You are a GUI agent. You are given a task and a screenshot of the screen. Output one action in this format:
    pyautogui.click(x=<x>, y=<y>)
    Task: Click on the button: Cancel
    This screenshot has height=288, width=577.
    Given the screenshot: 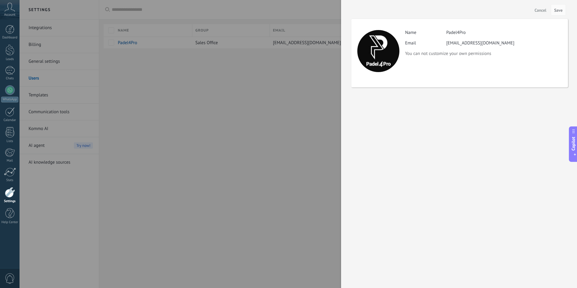 What is the action you would take?
    pyautogui.click(x=540, y=10)
    